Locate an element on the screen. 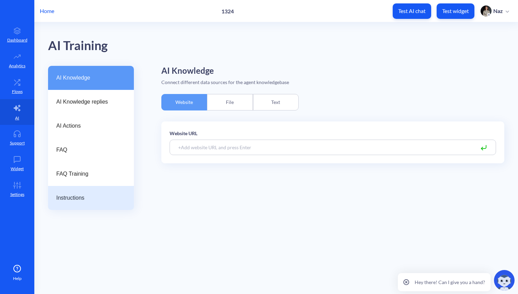 The image size is (518, 294). p: Support is located at coordinates (17, 143).